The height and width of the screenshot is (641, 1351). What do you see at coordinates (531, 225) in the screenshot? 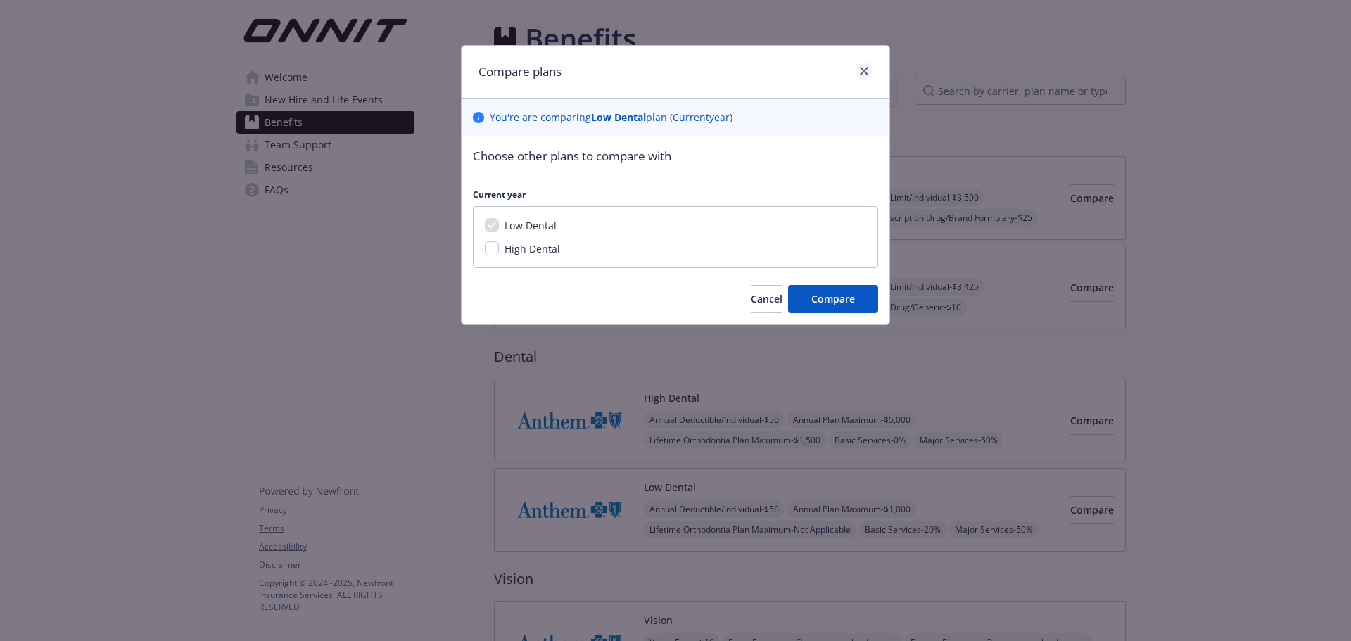
I see `span: Low Dental` at bounding box center [531, 225].